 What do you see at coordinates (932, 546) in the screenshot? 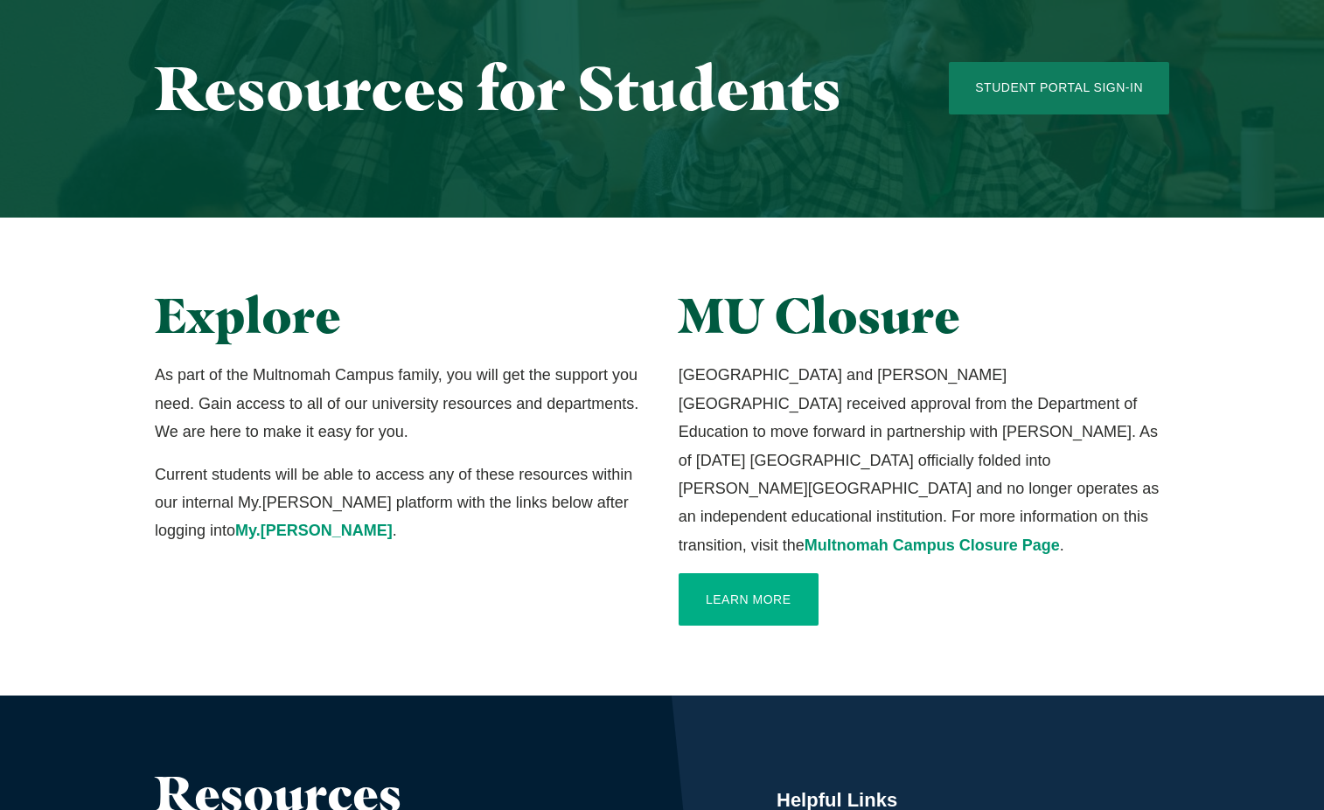
I see `a: Multnomah Campus Closure Page` at bounding box center [932, 546].